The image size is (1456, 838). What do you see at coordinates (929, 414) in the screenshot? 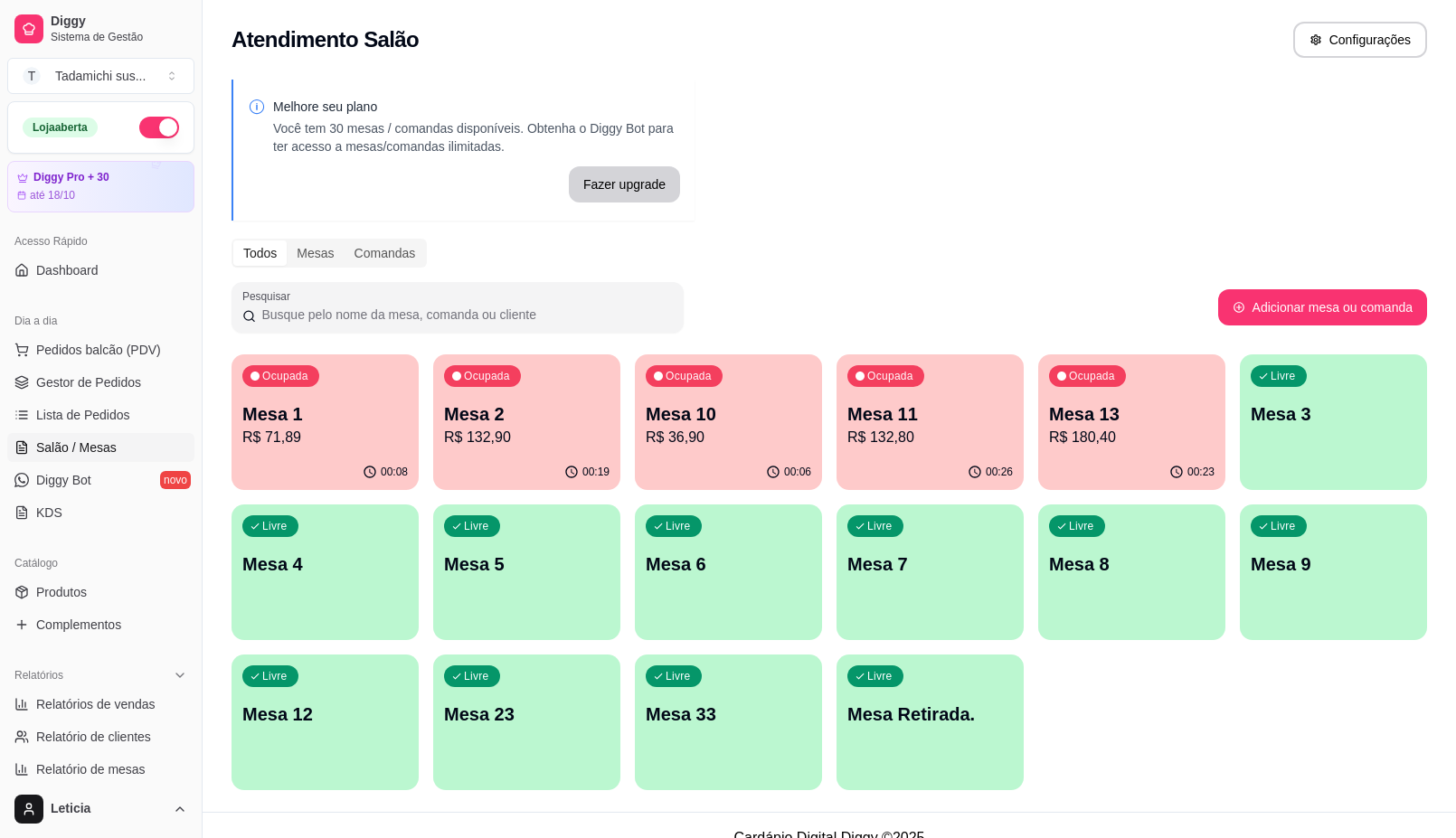
I see `p: Mesa 11` at bounding box center [929, 414].